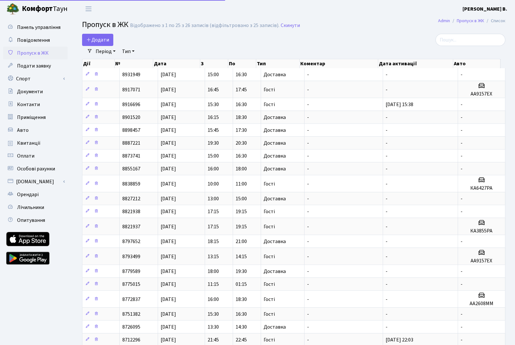  What do you see at coordinates (241, 257) in the screenshot?
I see `span: 14:15` at bounding box center [241, 257].